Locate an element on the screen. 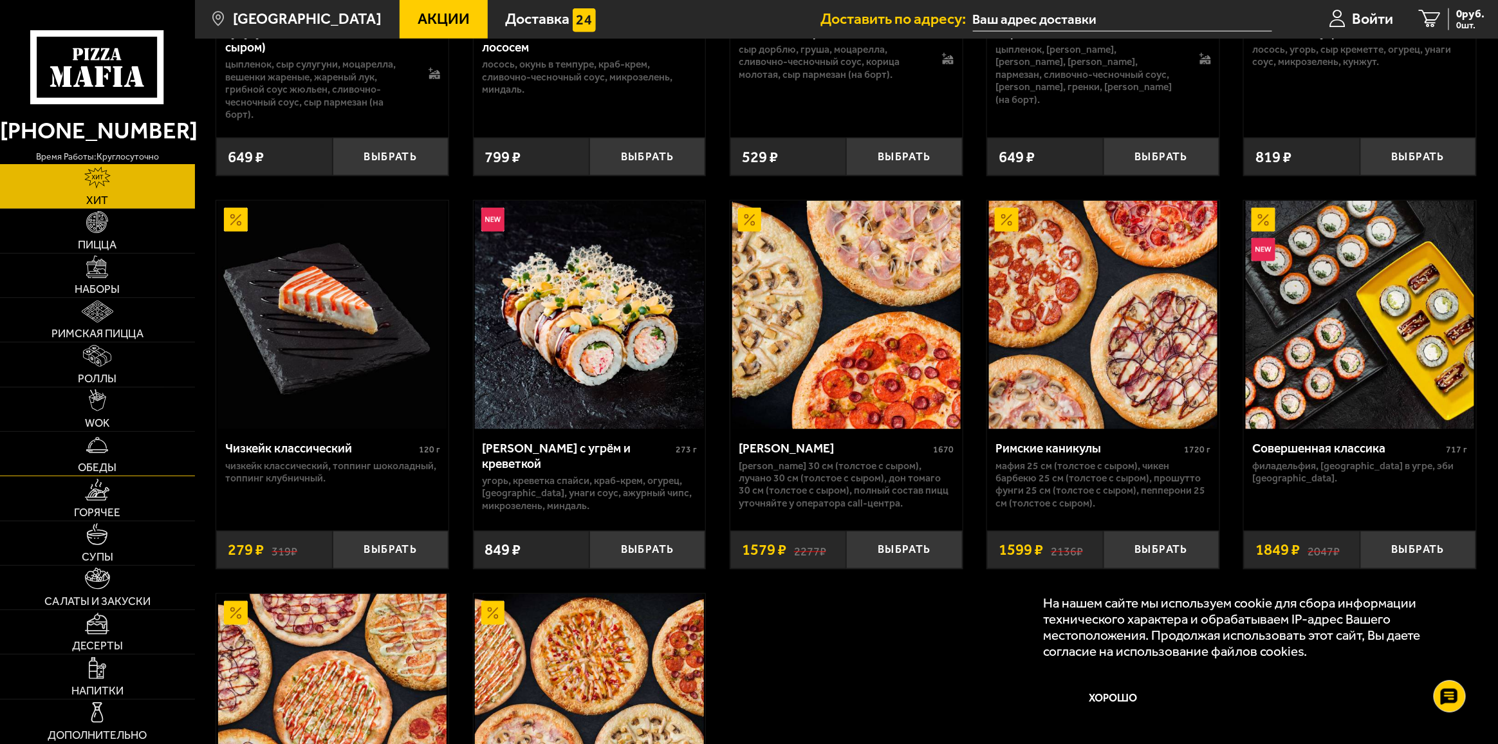 This screenshot has height=744, width=1498. a: НовинкаРолл Калипсо с угрём и креветкой is located at coordinates (590, 315).